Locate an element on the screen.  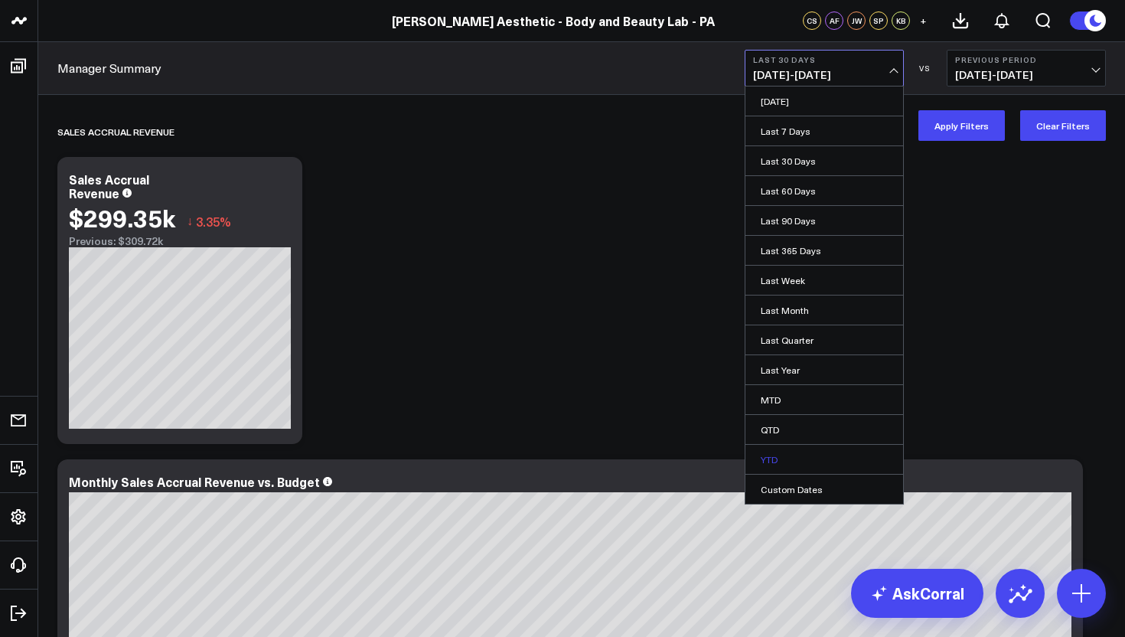
a: Last 30 Days is located at coordinates (824, 161).